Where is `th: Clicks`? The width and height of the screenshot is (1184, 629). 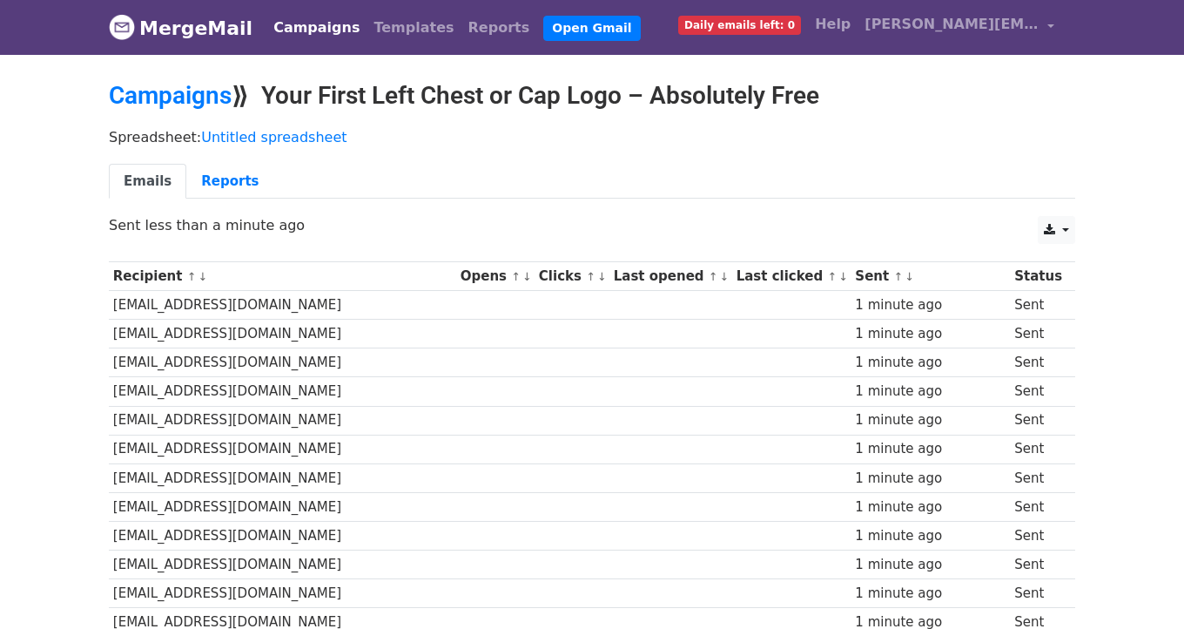
th: Clicks is located at coordinates (572, 276).